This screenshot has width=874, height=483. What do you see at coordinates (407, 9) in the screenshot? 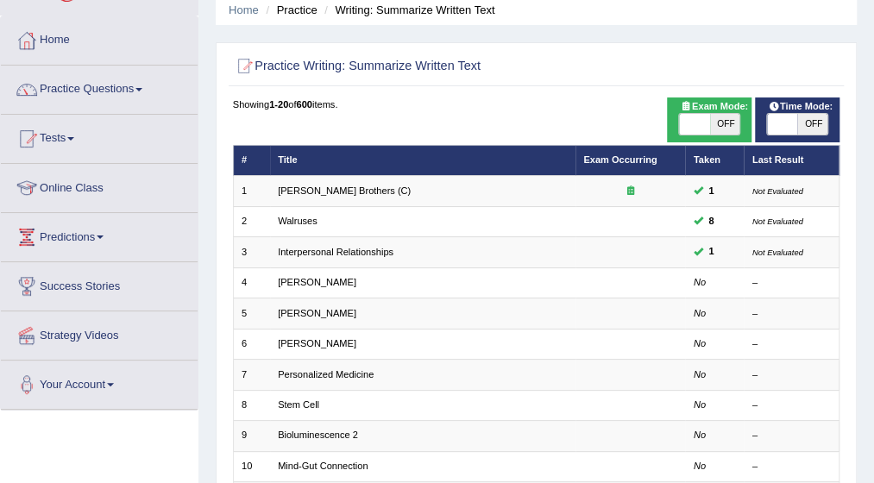
I see `li: Writing: Summarize Written Text` at bounding box center [407, 9].